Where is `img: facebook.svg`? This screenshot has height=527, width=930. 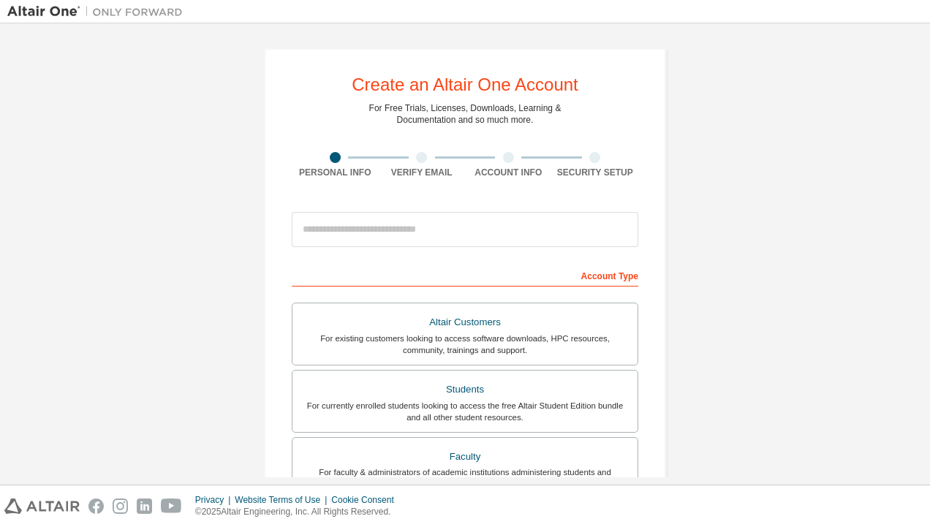 img: facebook.svg is located at coordinates (96, 506).